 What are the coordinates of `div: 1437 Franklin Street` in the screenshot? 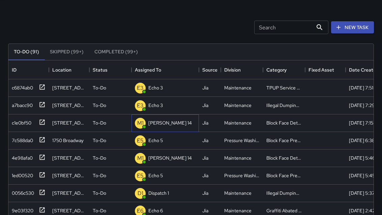 It's located at (69, 175).